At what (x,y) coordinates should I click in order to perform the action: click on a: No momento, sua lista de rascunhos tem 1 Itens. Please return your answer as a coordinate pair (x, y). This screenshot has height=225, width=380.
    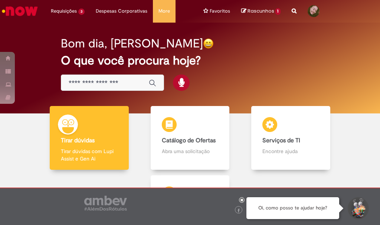
    Looking at the image, I should click on (261, 11).